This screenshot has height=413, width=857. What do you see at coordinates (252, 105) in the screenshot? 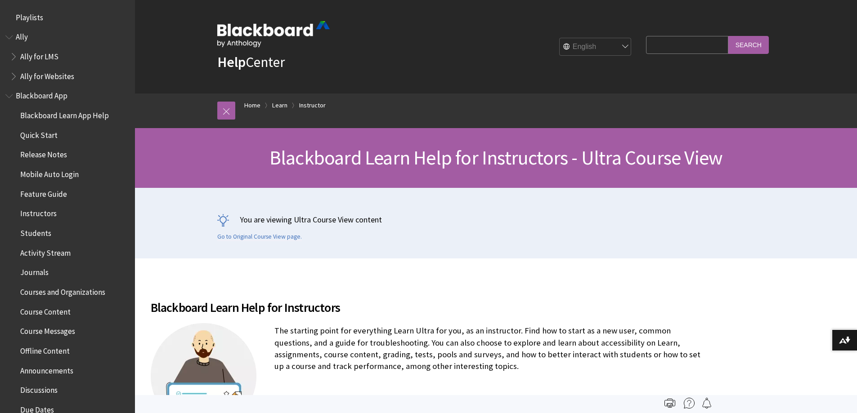
I see `a: Home` at bounding box center [252, 105].